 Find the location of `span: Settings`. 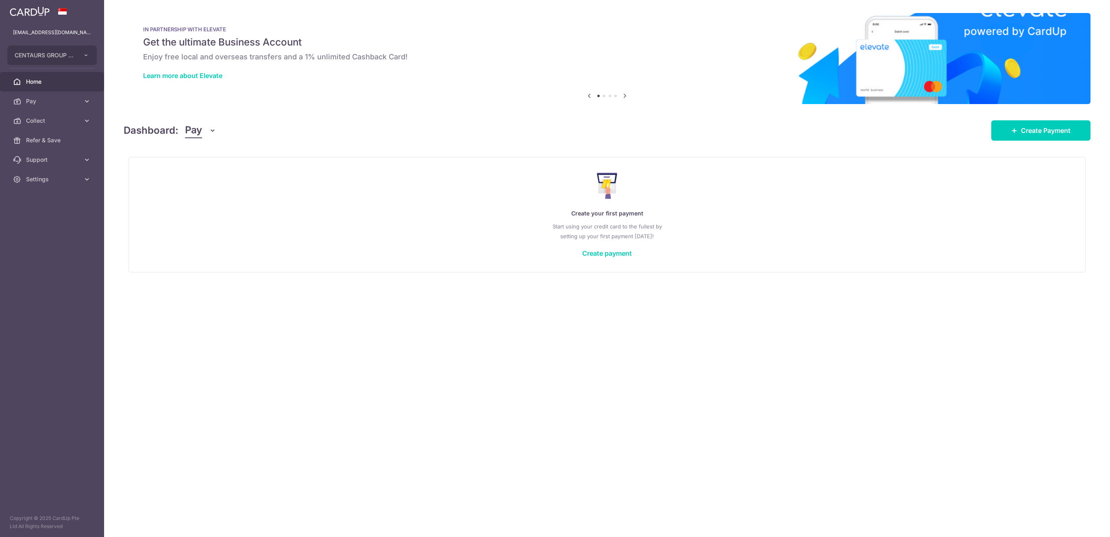

span: Settings is located at coordinates (53, 179).